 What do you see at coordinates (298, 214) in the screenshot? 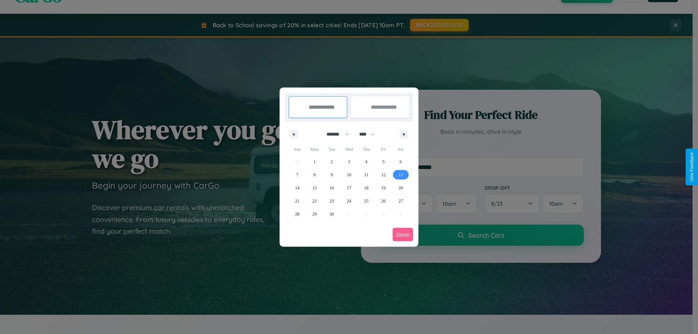
I see `span: 28` at bounding box center [298, 214].